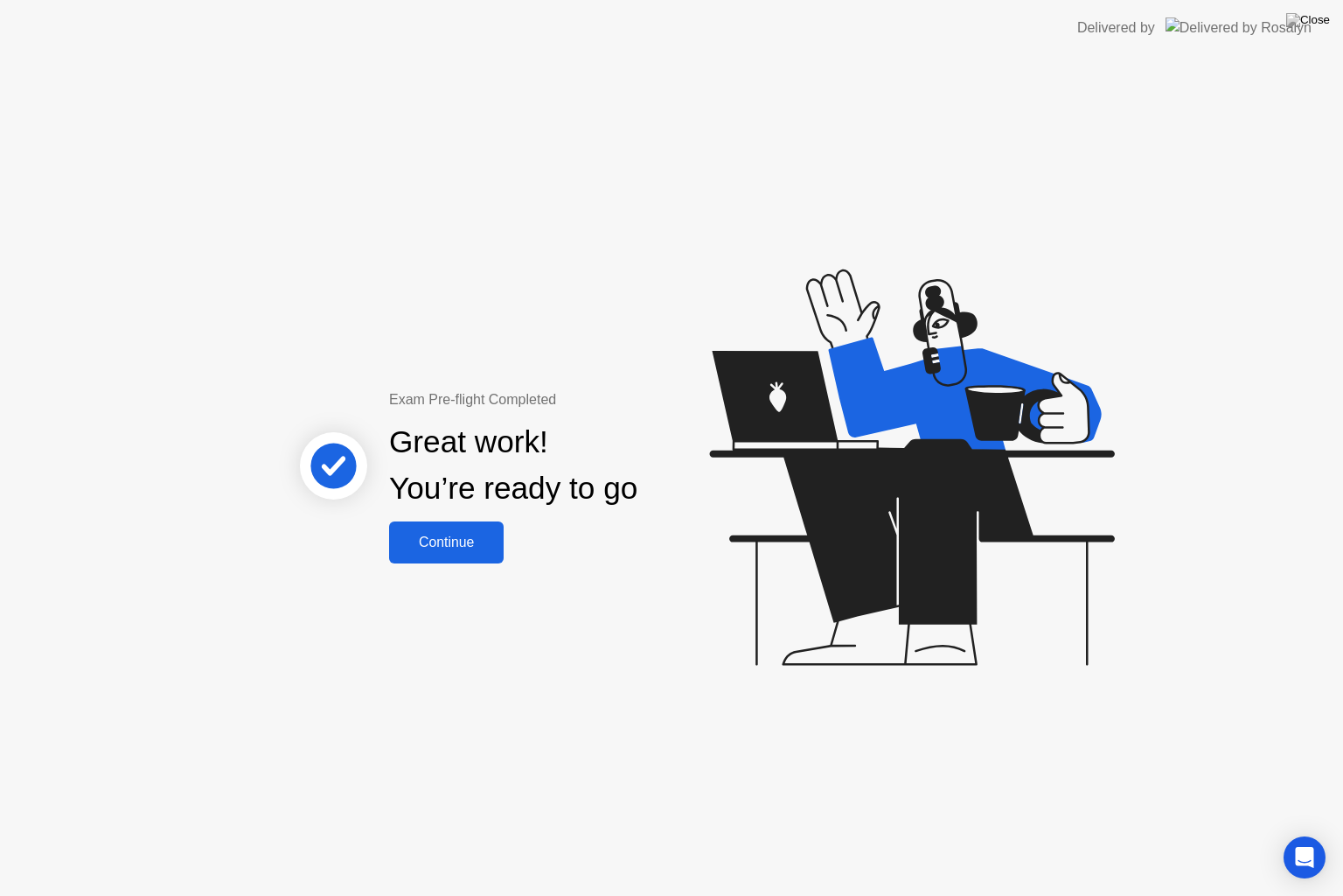 The height and width of the screenshot is (896, 1343). I want to click on div: Open Intercom Messenger, so click(1305, 857).